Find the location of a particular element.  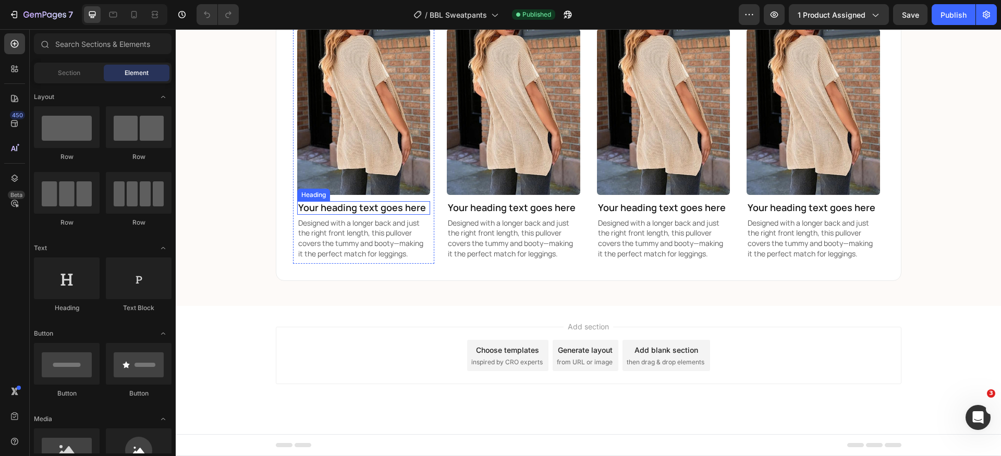

span: Button is located at coordinates (43, 334).